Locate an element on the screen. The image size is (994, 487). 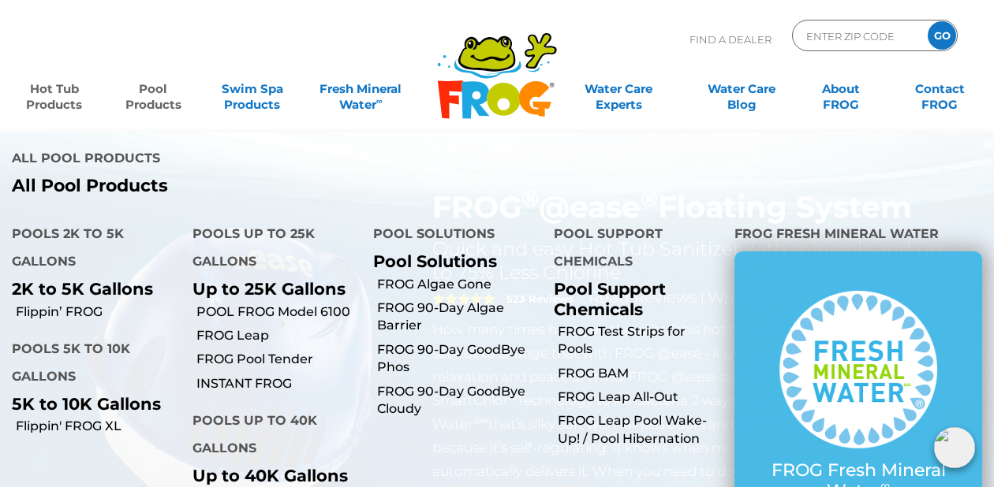
a: Flippin’ FROG is located at coordinates (98, 312).